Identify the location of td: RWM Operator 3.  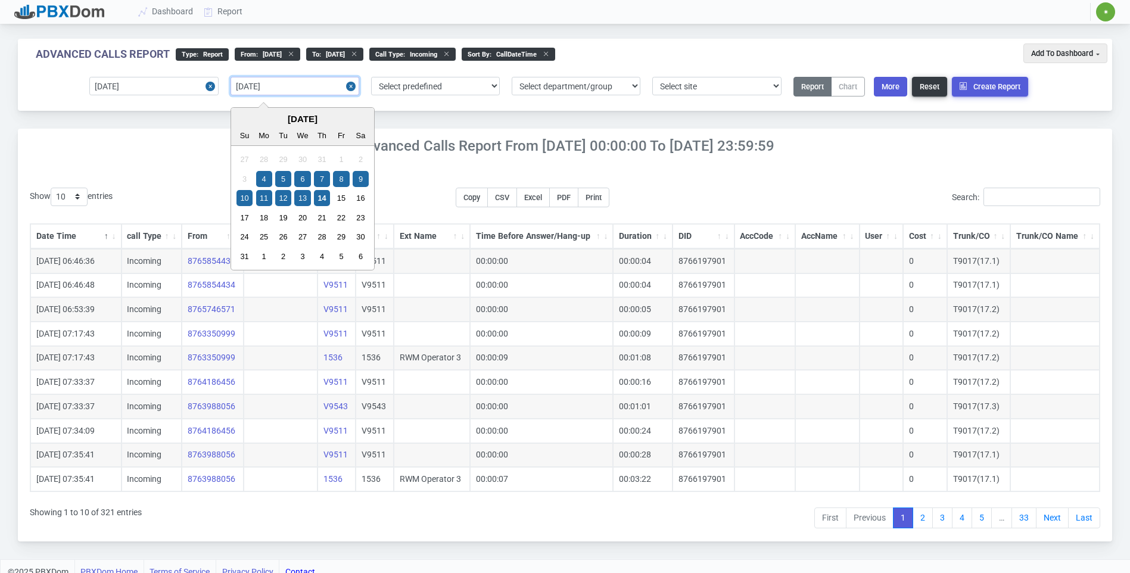
(432, 479).